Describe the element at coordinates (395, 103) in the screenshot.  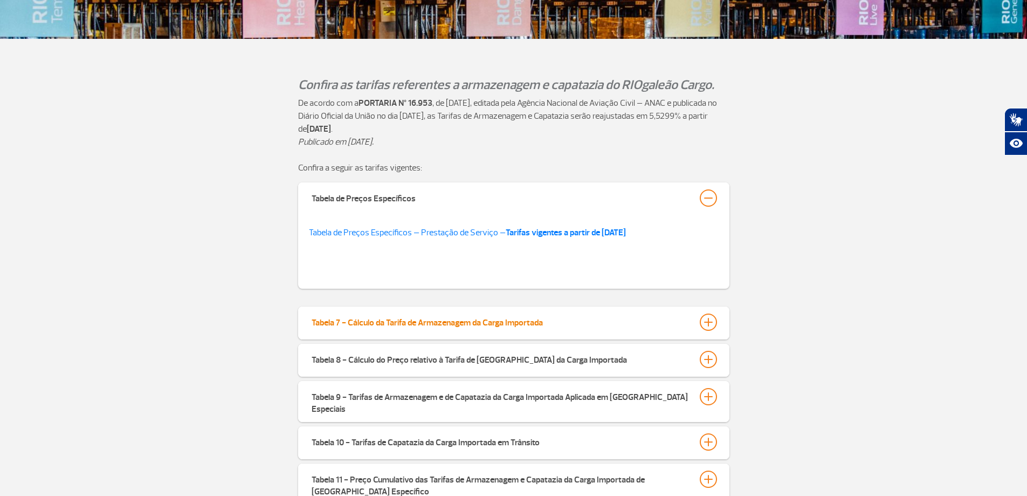
I see `strong: PORTARIA Nº 16.953` at that location.